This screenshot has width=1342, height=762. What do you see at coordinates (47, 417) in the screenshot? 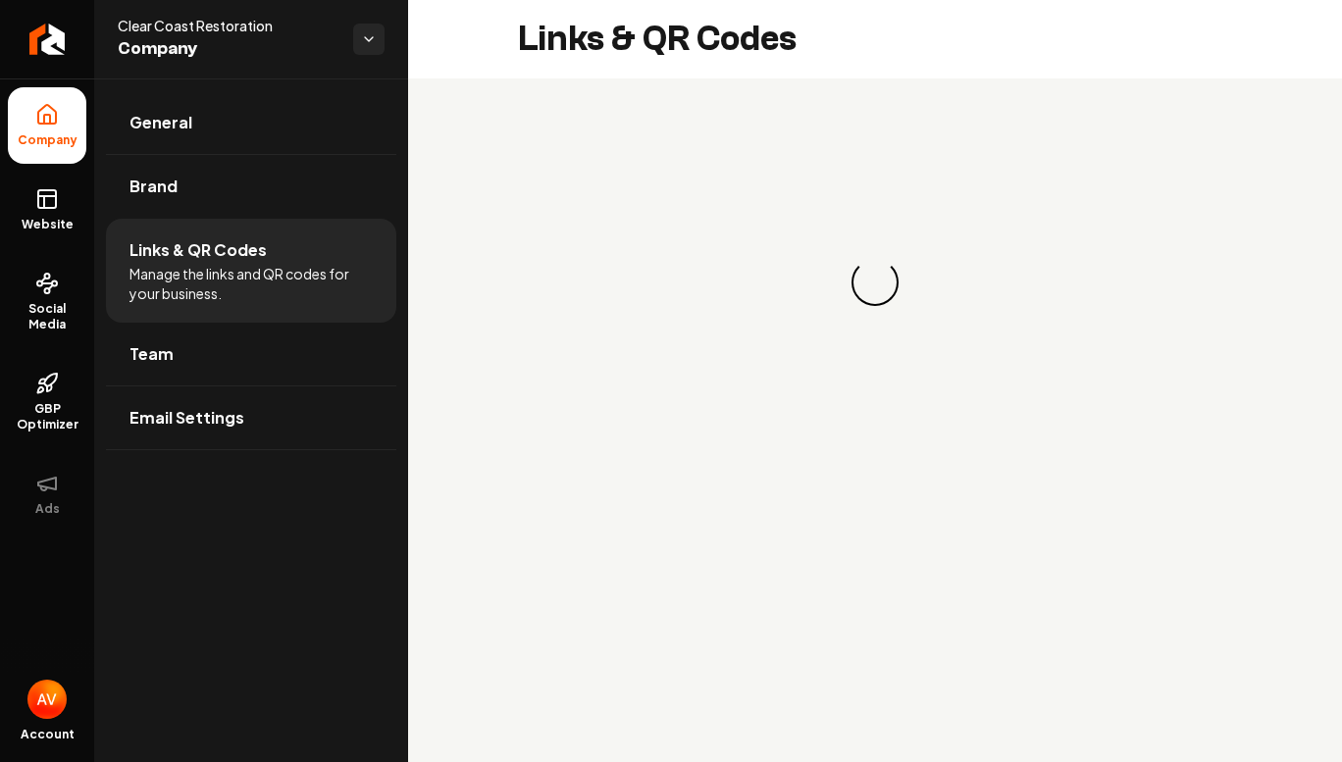
I see `span: GBP Optimizer` at bounding box center [47, 417].